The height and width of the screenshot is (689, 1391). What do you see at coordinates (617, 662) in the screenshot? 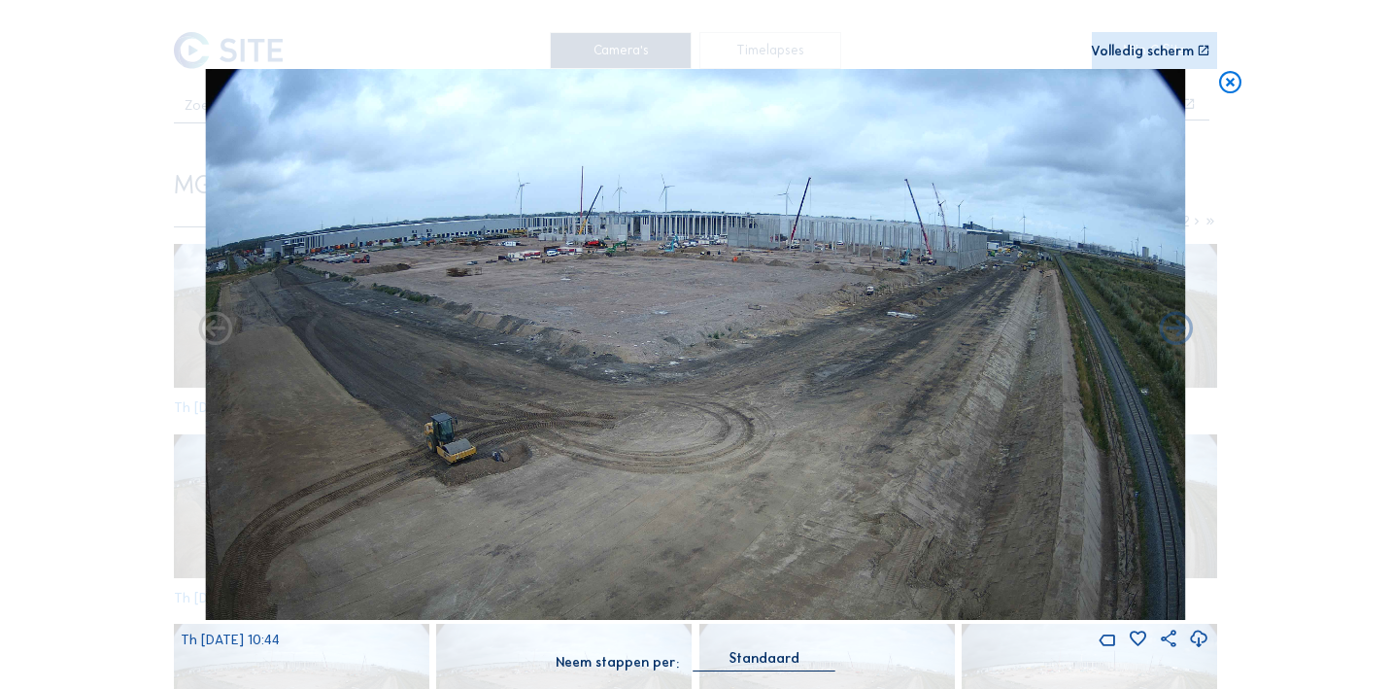
I see `div: Neem stappen per:` at bounding box center [617, 662].